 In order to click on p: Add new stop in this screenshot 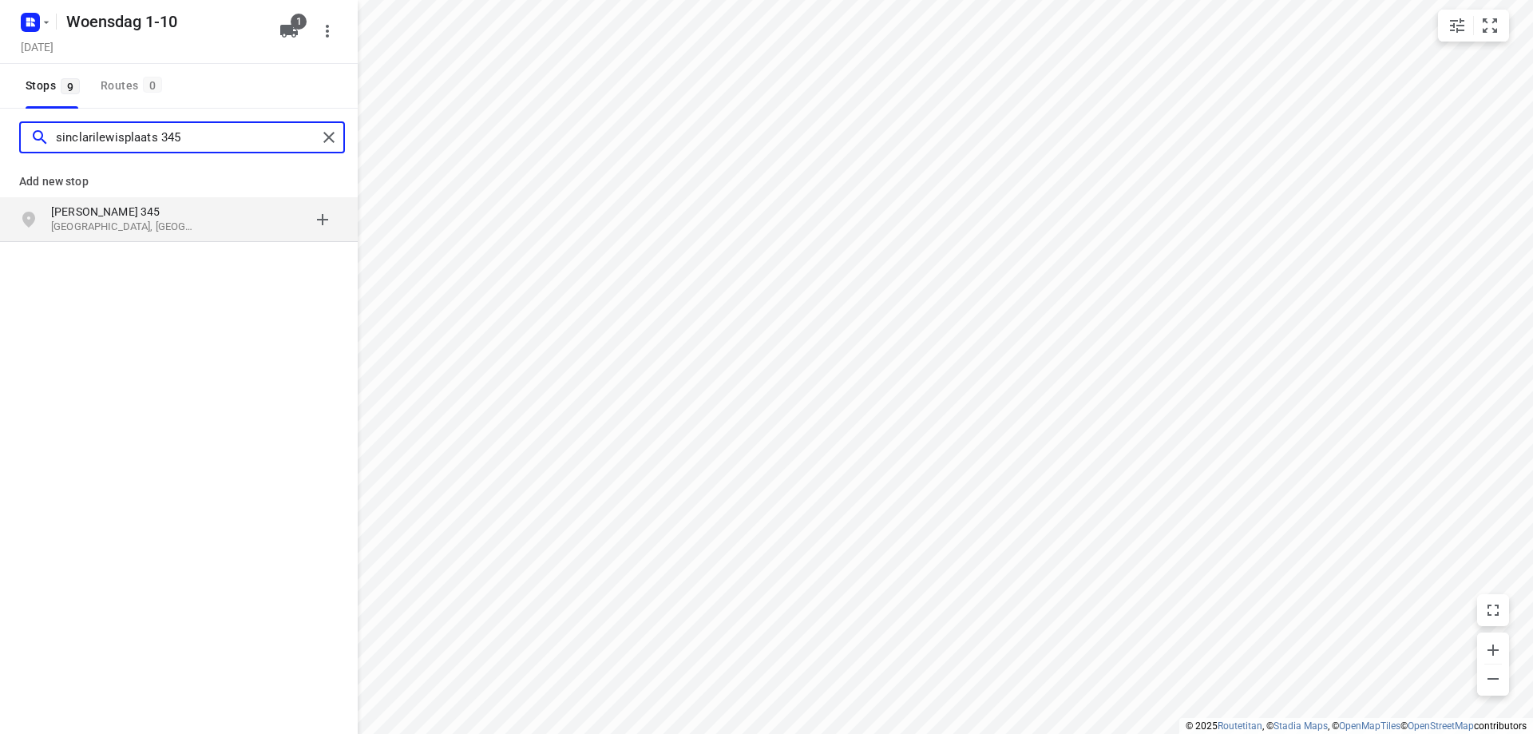, I will do `click(179, 181)`.